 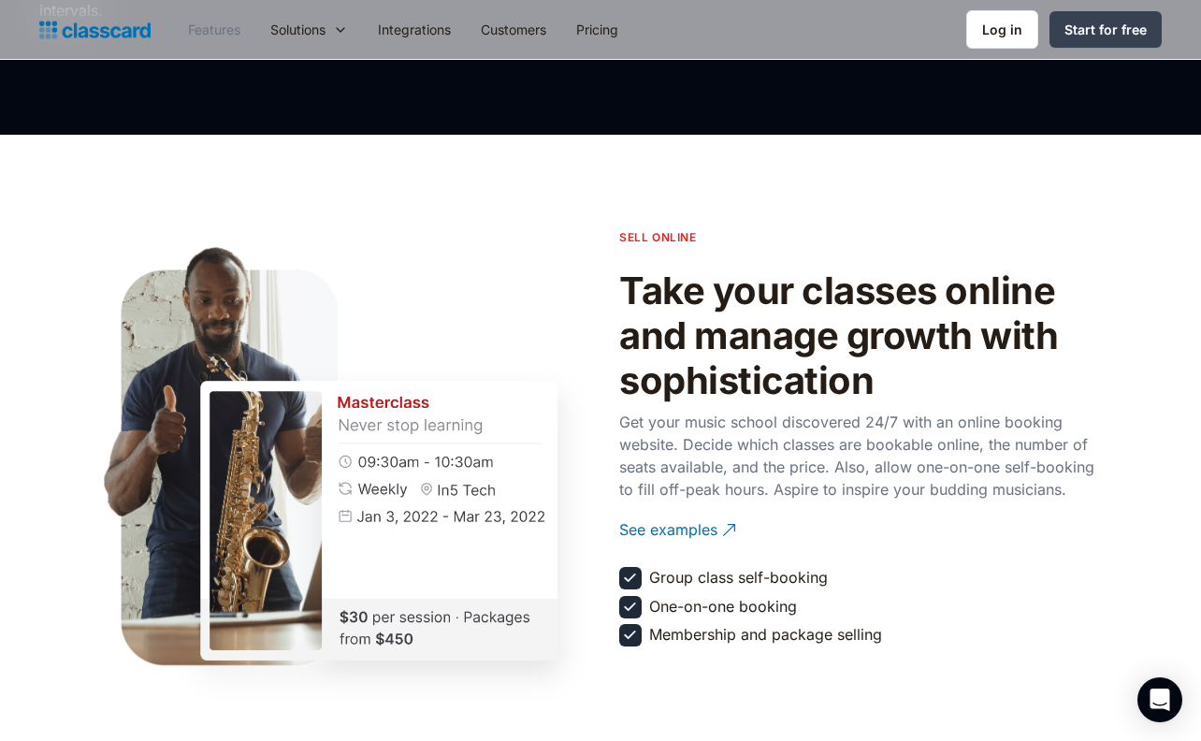 I want to click on img: Class Summary, so click(x=379, y=520).